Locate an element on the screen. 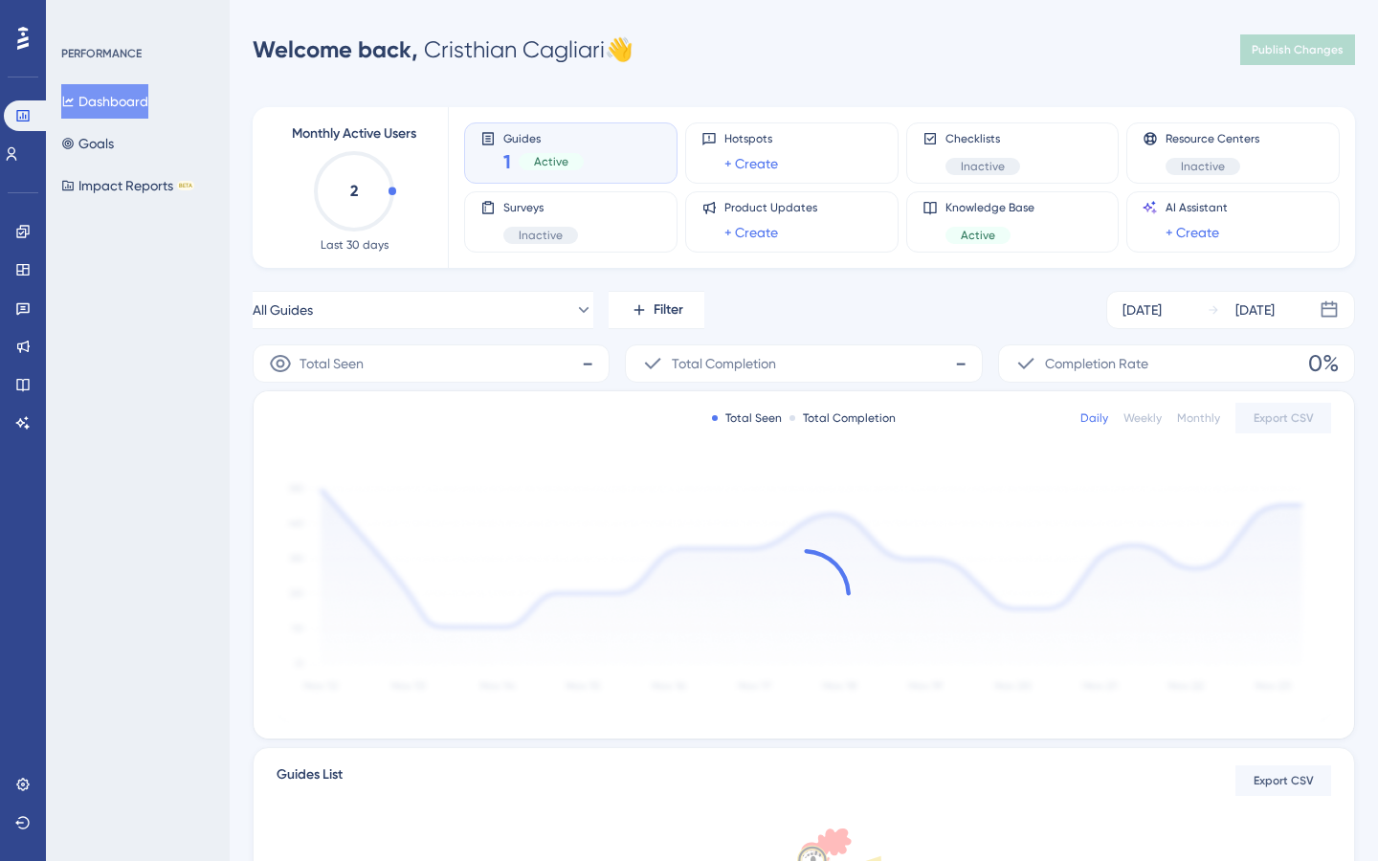 The width and height of the screenshot is (1378, 861). span: Total Seen is located at coordinates (331, 364).